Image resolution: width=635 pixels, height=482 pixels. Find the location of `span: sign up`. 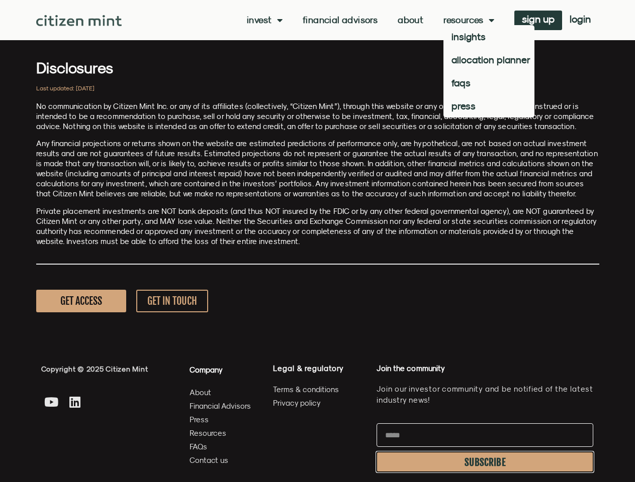

span: sign up is located at coordinates (538, 19).